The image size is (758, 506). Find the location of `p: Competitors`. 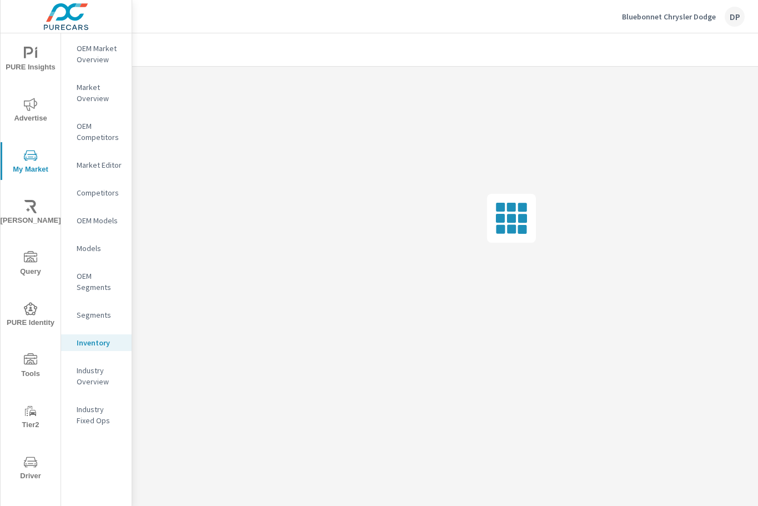

p: Competitors is located at coordinates (99, 193).